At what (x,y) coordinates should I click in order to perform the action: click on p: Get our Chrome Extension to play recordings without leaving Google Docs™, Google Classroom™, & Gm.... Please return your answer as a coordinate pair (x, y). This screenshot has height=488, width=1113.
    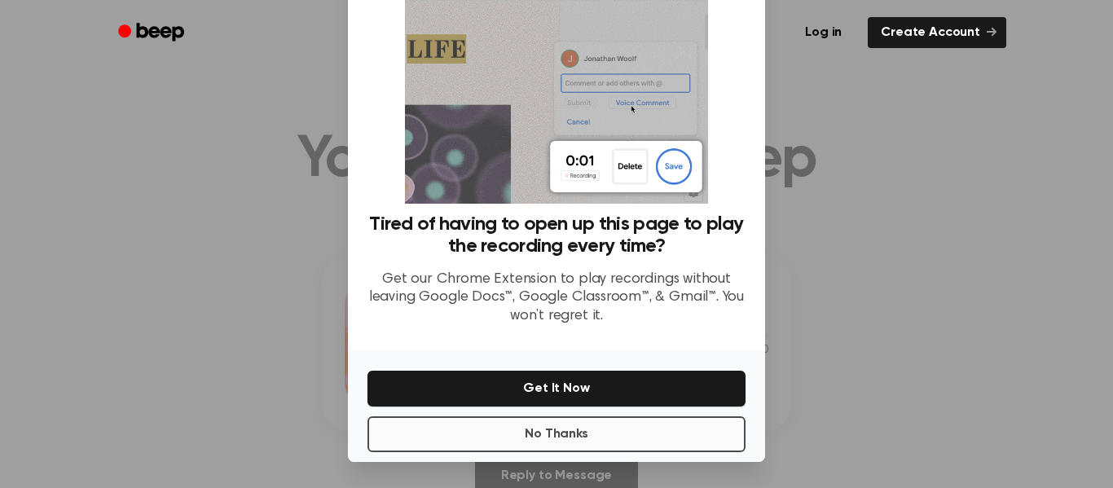
    Looking at the image, I should click on (557, 298).